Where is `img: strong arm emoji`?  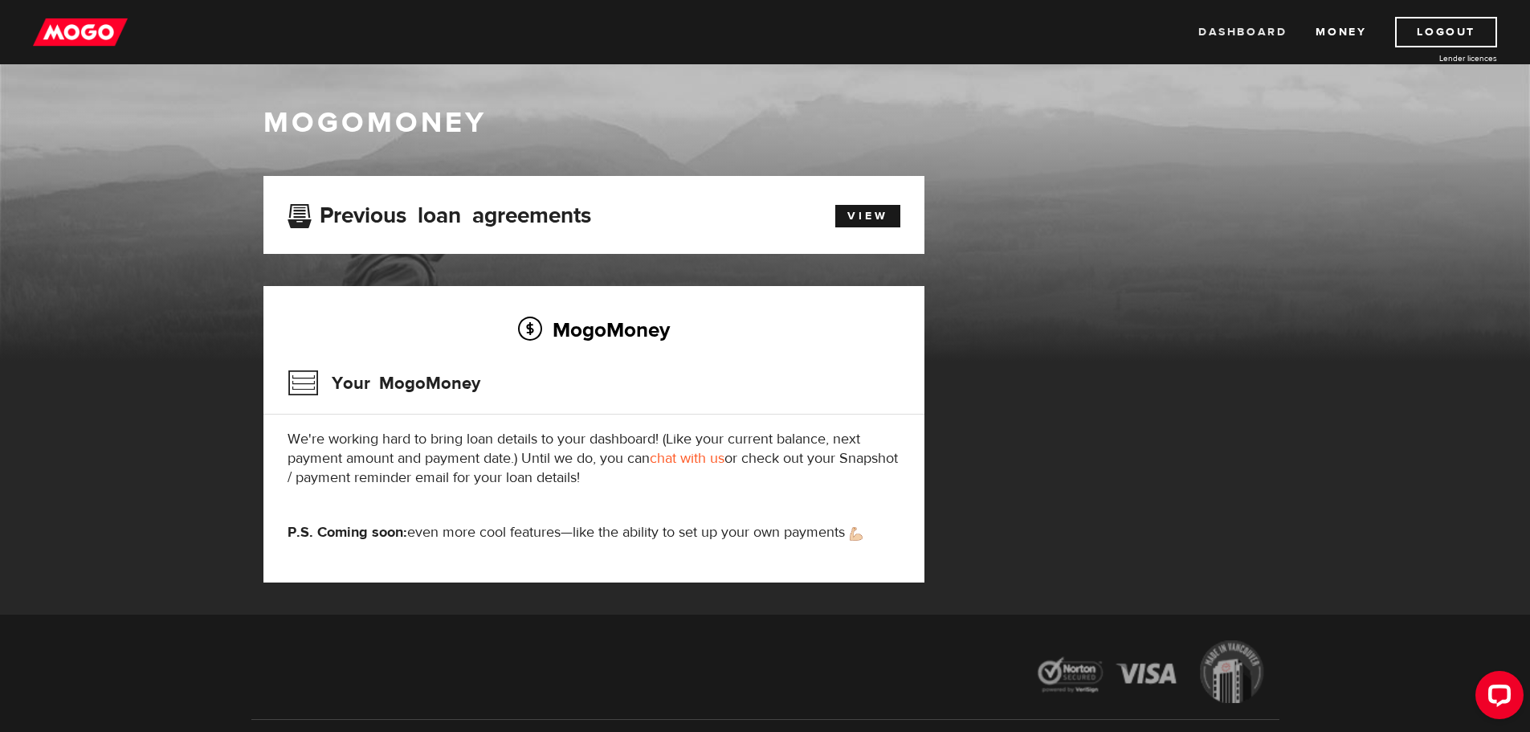 img: strong arm emoji is located at coordinates (856, 533).